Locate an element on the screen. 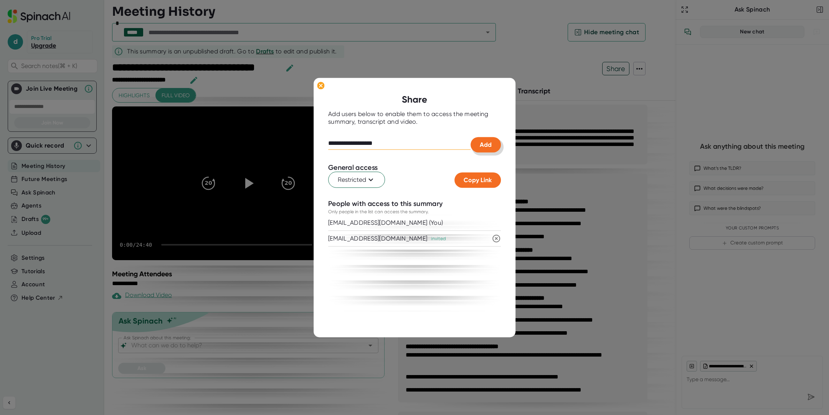  div: Only people in the list can access the summary. is located at coordinates (379, 212).